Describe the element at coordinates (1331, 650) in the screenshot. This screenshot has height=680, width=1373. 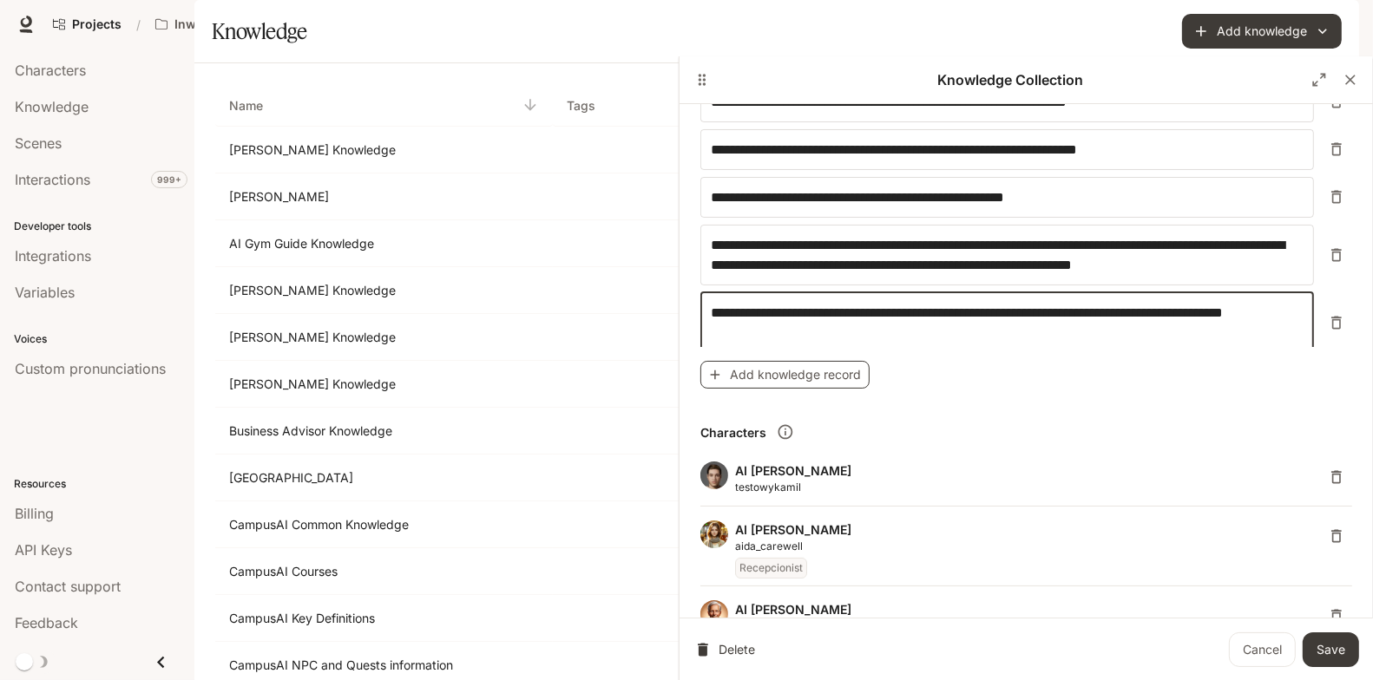
I see `button: Save` at that location.